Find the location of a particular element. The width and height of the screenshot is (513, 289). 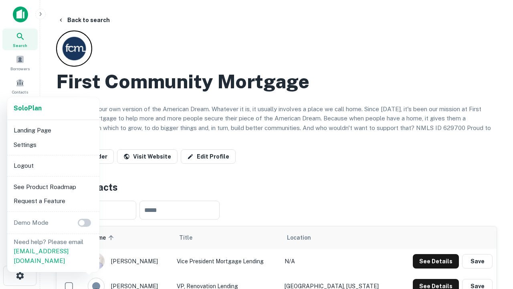

p: Demo Mode is located at coordinates (31, 222).